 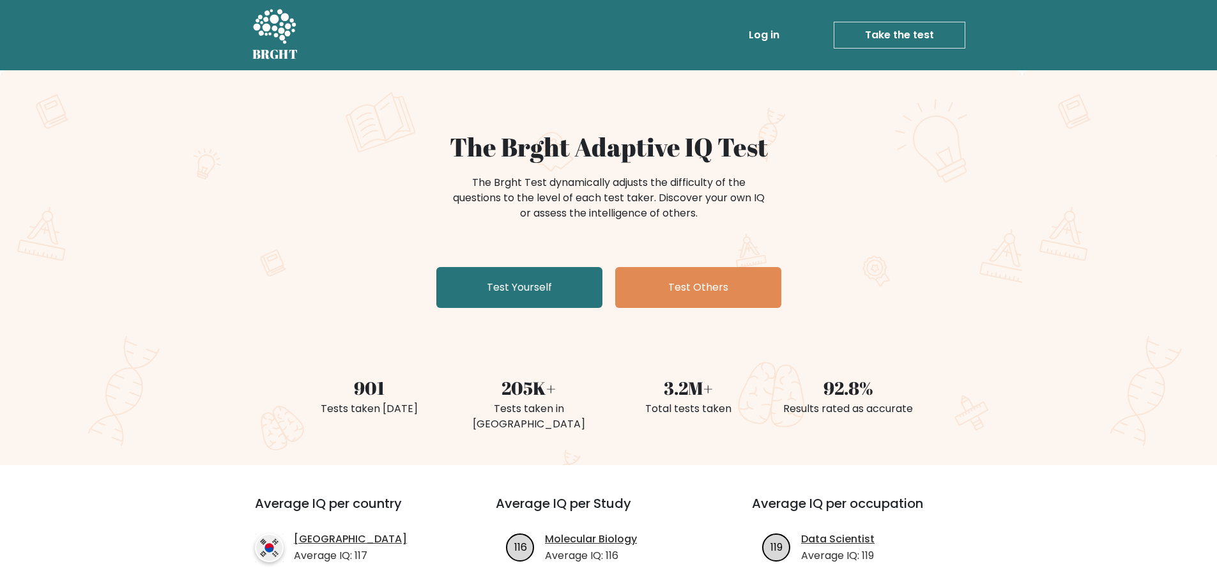 I want to click on h3: Average IQ per country, so click(x=352, y=511).